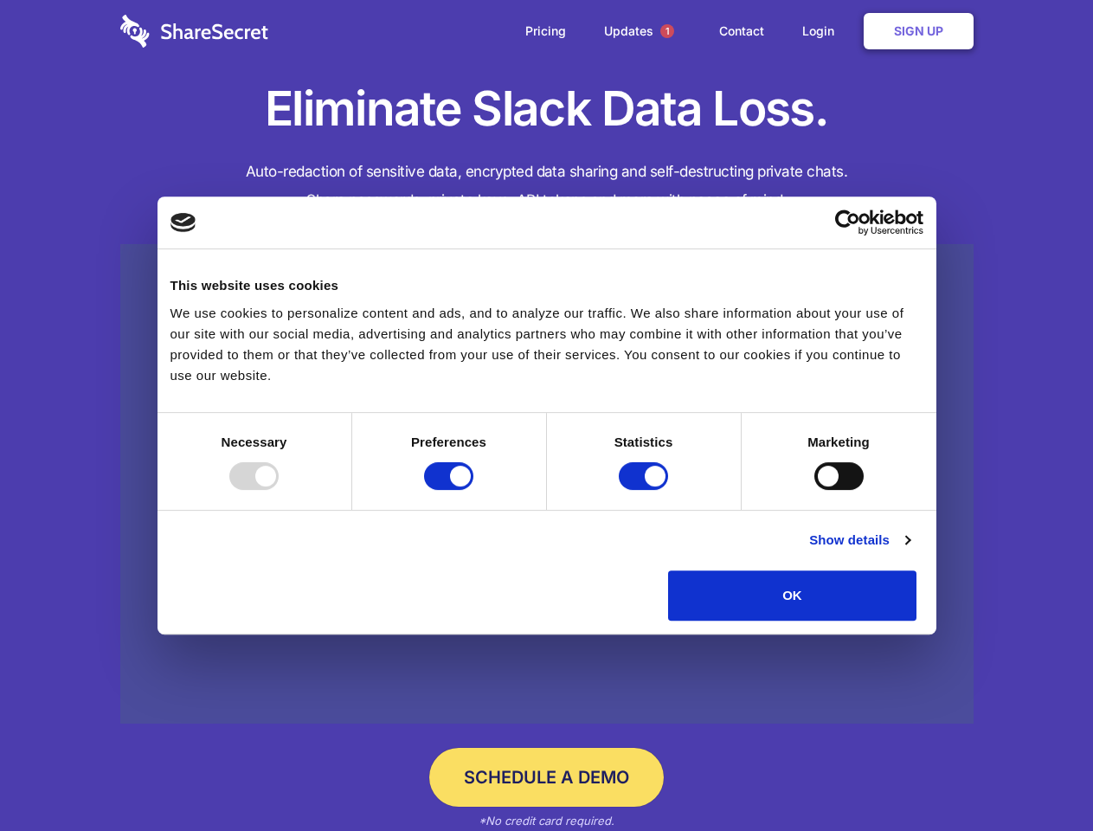 The height and width of the screenshot is (831, 1093). I want to click on img: logo, so click(184, 222).